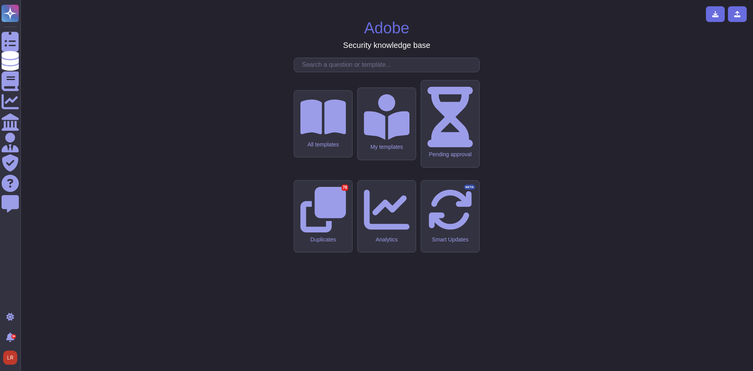 The width and height of the screenshot is (753, 371). What do you see at coordinates (387, 28) in the screenshot?
I see `h1: Adobe` at bounding box center [387, 28].